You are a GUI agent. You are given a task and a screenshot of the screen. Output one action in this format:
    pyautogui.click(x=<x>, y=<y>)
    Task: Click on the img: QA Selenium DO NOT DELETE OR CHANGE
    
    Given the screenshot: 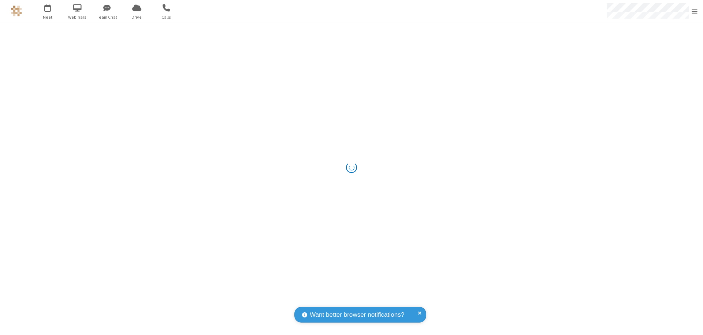 What is the action you would take?
    pyautogui.click(x=16, y=11)
    